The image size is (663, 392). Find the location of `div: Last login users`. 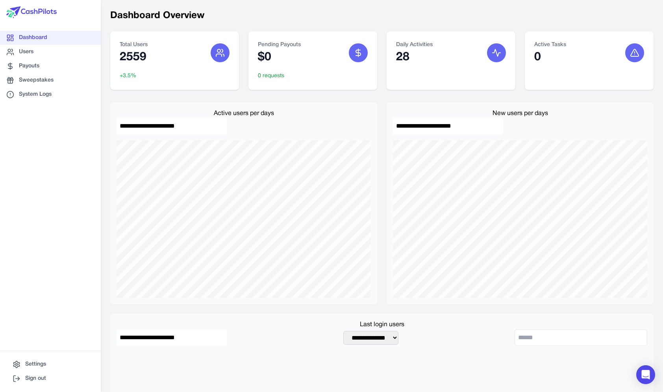

div: Last login users is located at coordinates (382, 324).